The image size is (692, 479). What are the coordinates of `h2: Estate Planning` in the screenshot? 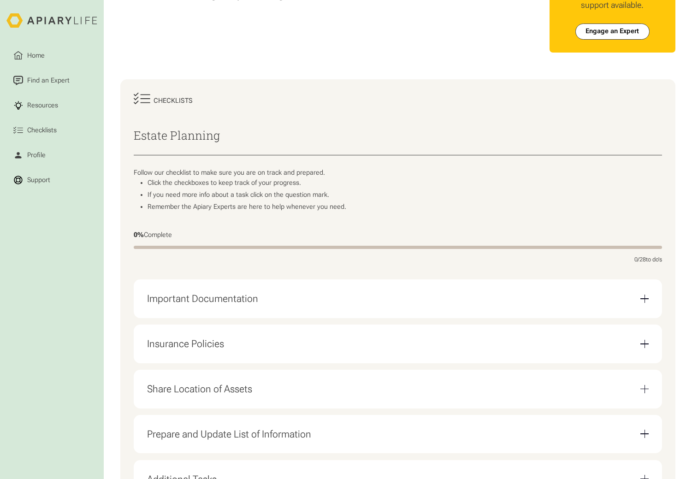 It's located at (398, 136).